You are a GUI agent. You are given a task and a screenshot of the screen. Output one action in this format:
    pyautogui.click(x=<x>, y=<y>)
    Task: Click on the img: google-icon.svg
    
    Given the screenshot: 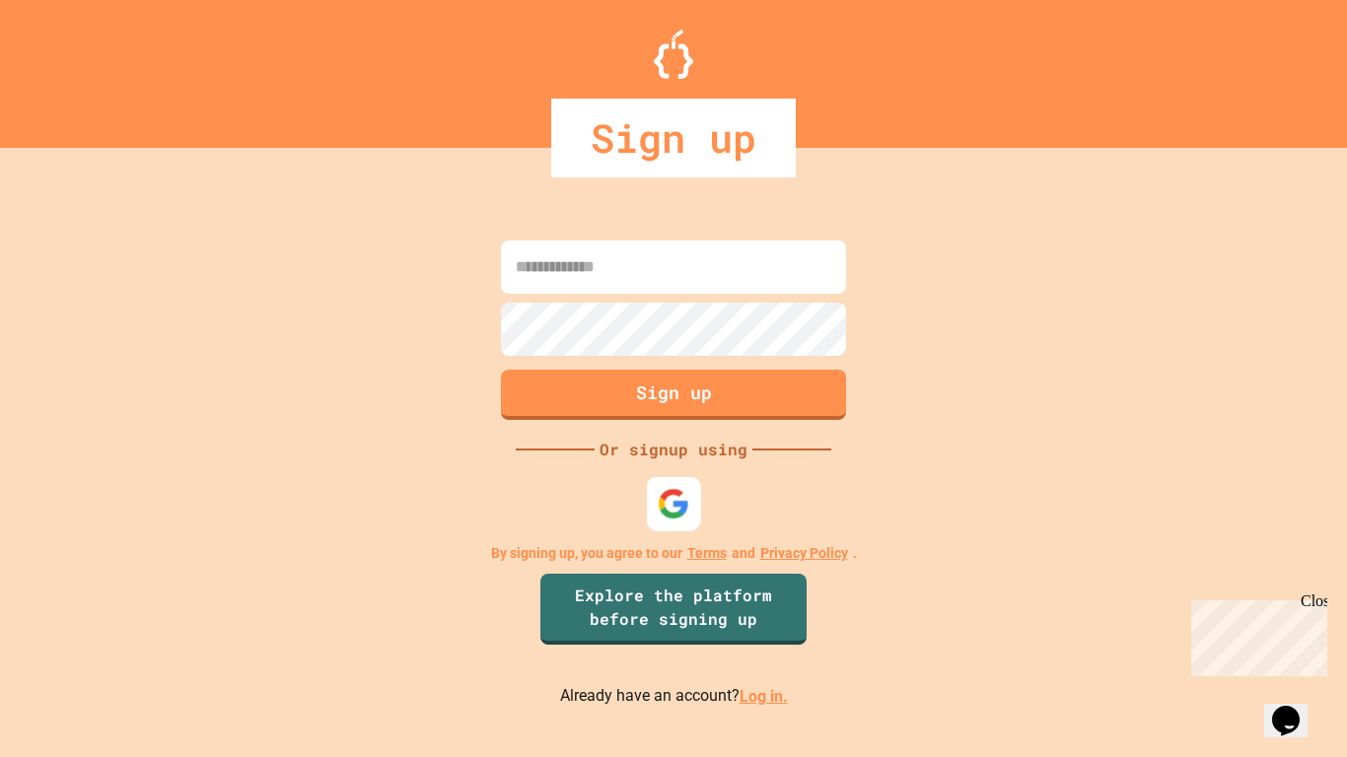 What is the action you would take?
    pyautogui.click(x=674, y=504)
    